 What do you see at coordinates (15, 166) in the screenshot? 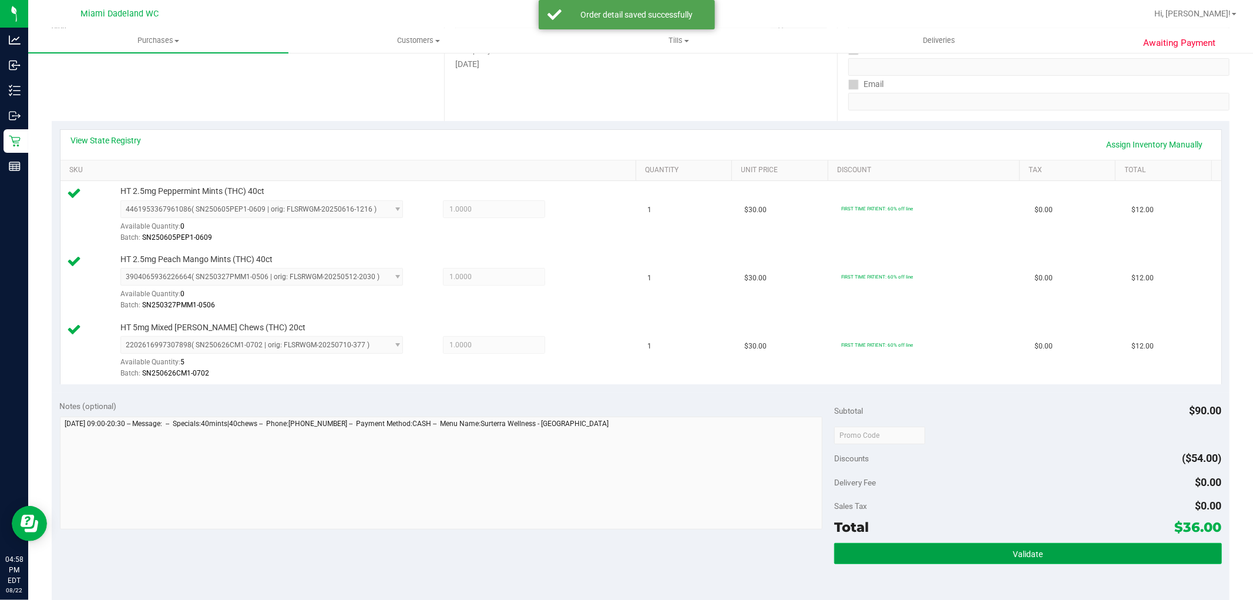
I see `inline-svg: Reports` at bounding box center [15, 166].